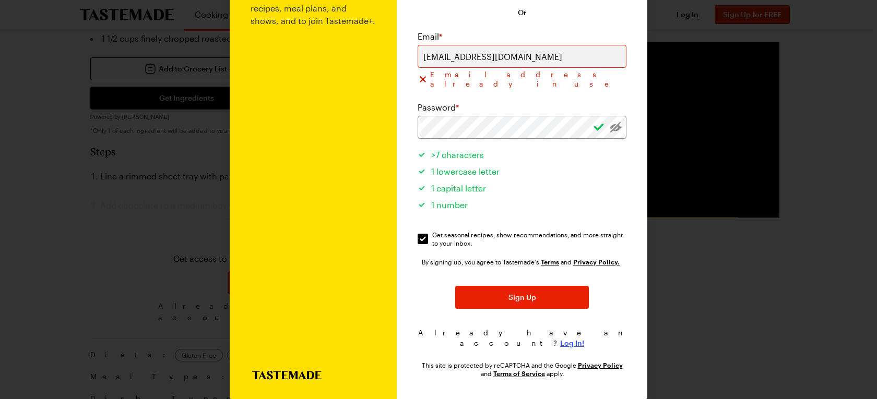 Image resolution: width=877 pixels, height=399 pixels. I want to click on label: Email, so click(430, 37).